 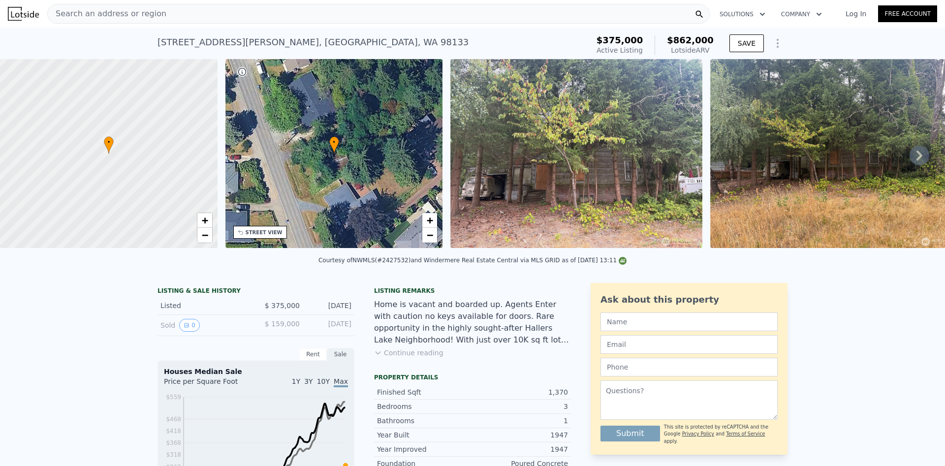 What do you see at coordinates (856, 14) in the screenshot?
I see `a: Log In` at bounding box center [856, 14].